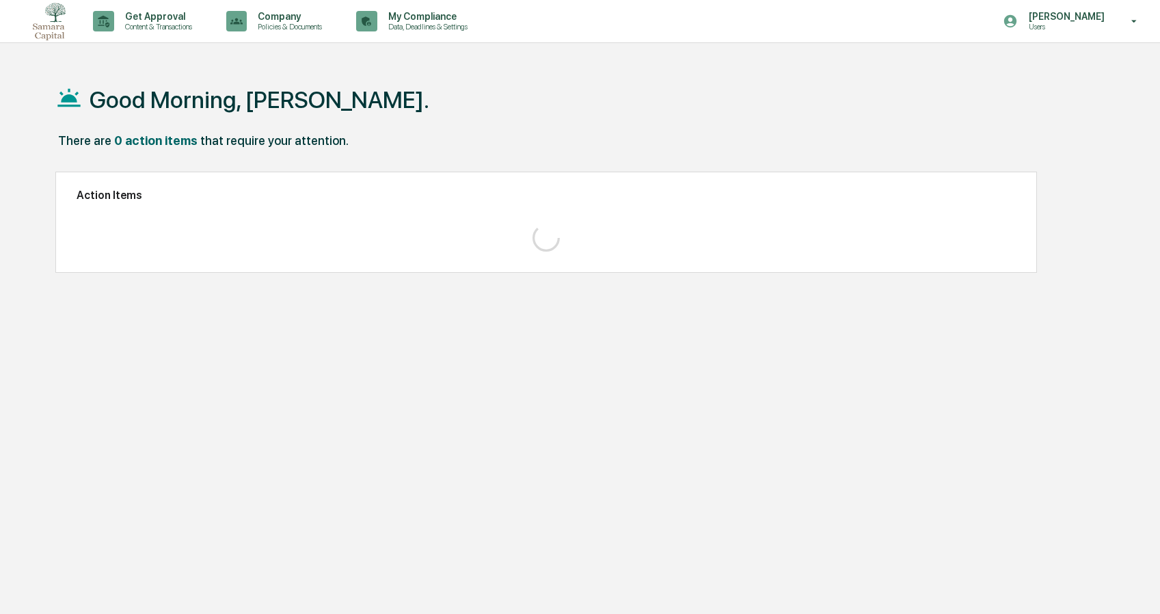 Image resolution: width=1160 pixels, height=614 pixels. Describe the element at coordinates (288, 16) in the screenshot. I see `p: Company` at that location.